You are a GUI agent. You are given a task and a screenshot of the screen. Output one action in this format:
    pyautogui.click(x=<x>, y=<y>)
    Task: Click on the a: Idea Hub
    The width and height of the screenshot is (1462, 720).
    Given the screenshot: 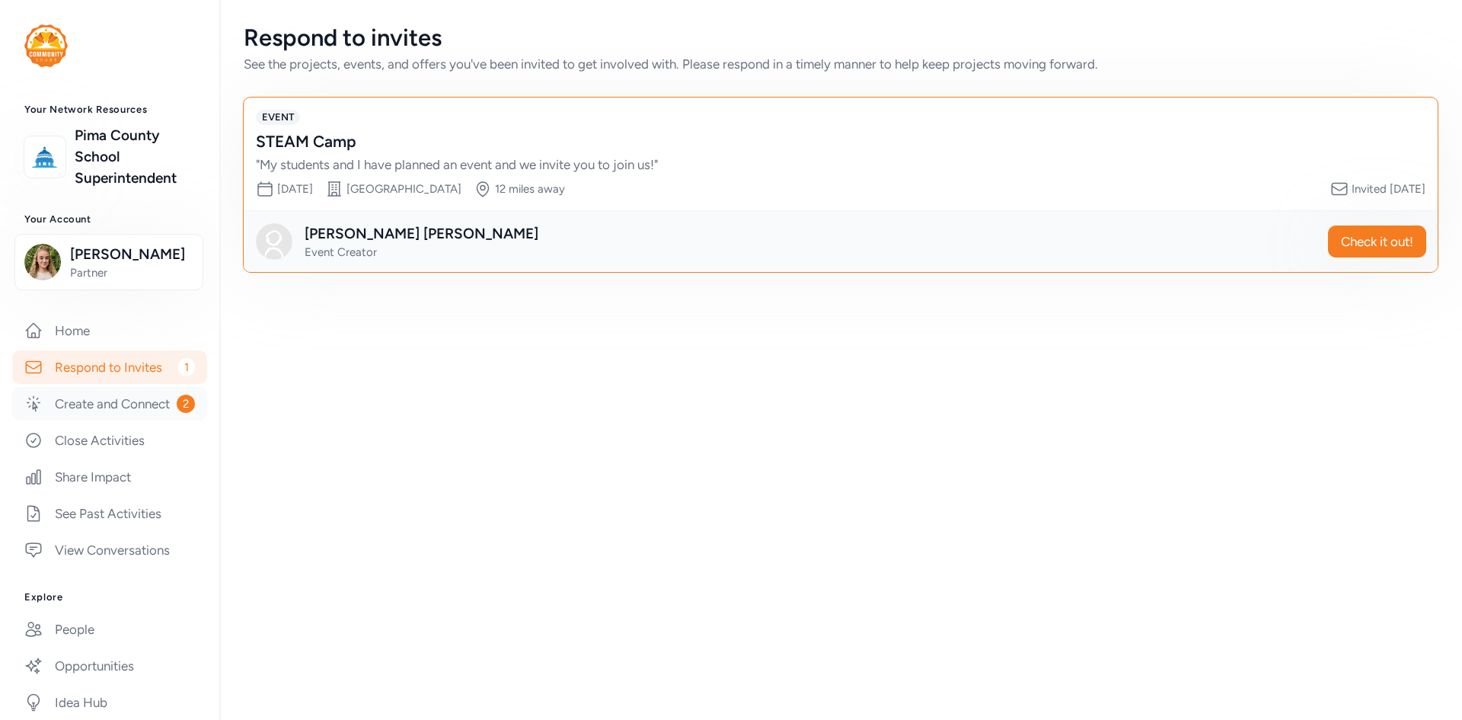 What is the action you would take?
    pyautogui.click(x=110, y=702)
    